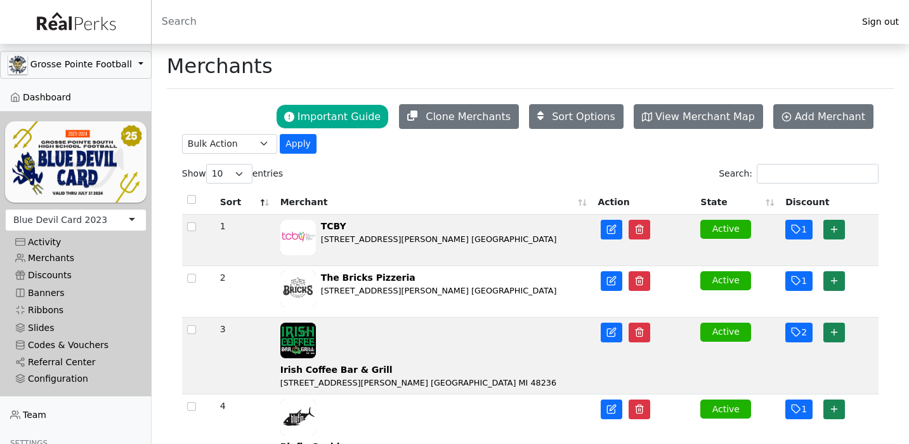 The image size is (909, 444). I want to click on a: Ribbons, so click(76, 310).